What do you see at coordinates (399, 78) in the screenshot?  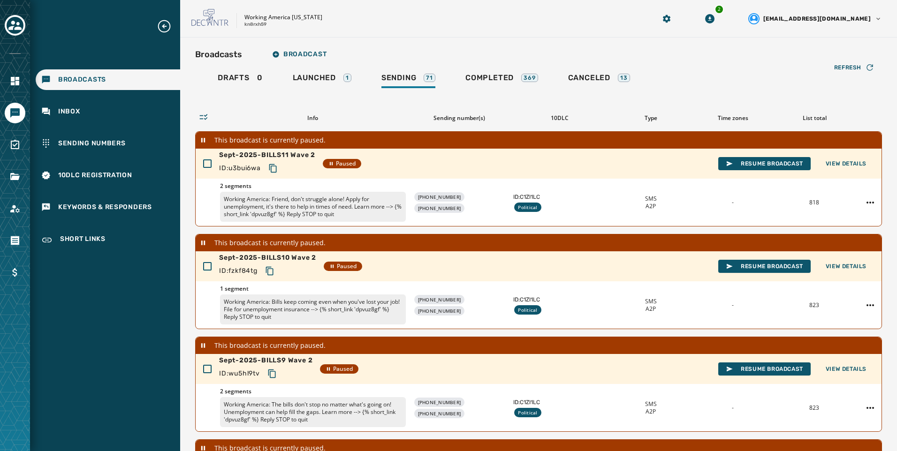 I see `span: Sending` at bounding box center [399, 78].